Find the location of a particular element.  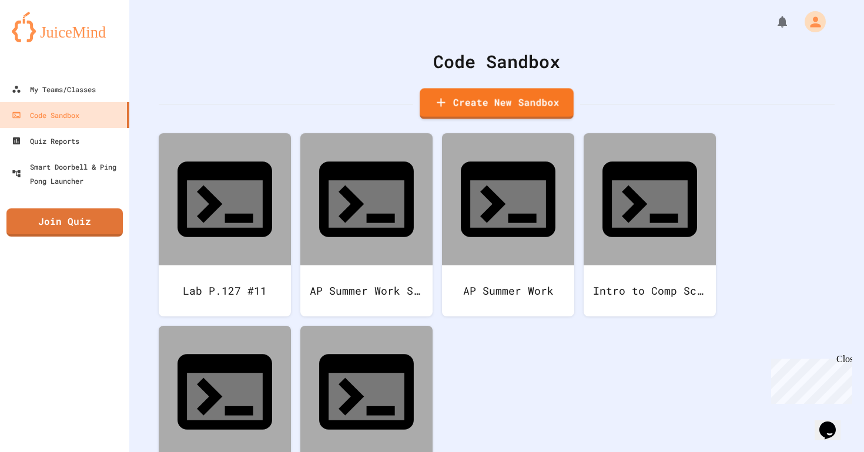

div: AP Summer Work is located at coordinates (508, 291).